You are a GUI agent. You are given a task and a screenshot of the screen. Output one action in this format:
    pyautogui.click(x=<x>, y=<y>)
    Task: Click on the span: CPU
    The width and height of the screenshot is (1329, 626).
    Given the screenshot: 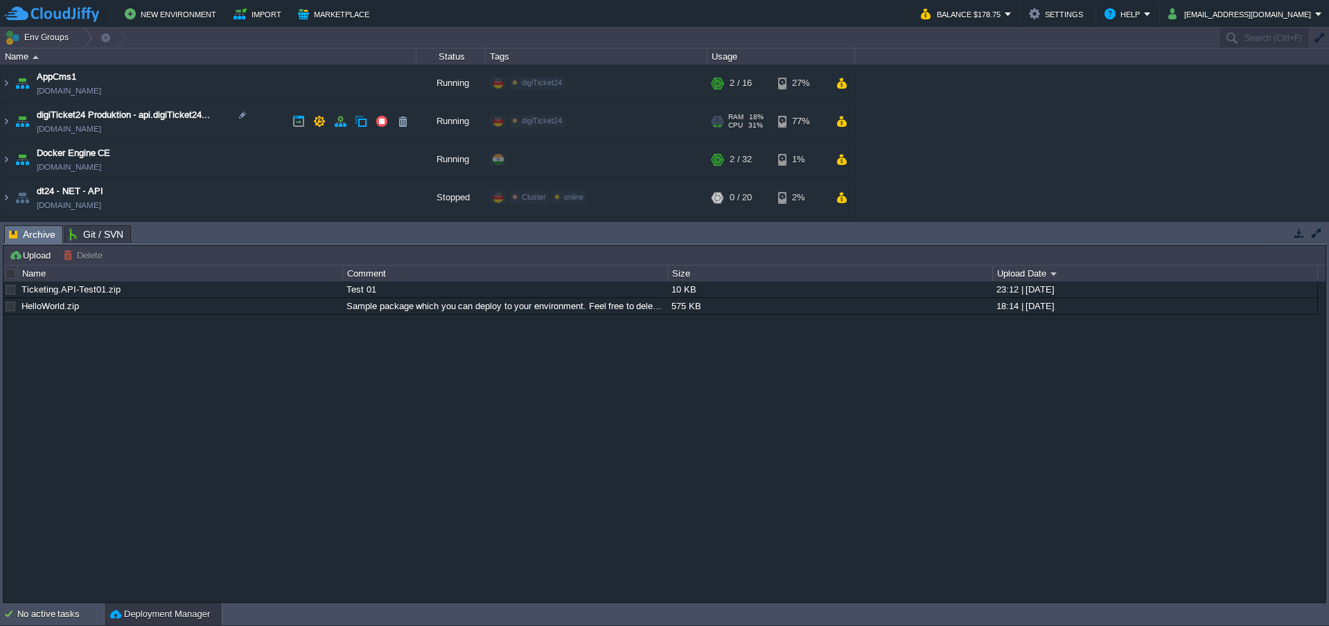 What is the action you would take?
    pyautogui.click(x=735, y=125)
    